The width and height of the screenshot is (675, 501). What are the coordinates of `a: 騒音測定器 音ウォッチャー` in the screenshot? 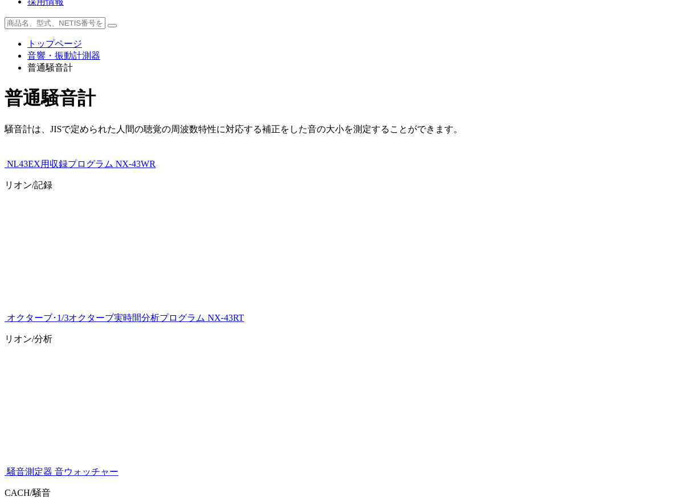 It's located at (62, 471).